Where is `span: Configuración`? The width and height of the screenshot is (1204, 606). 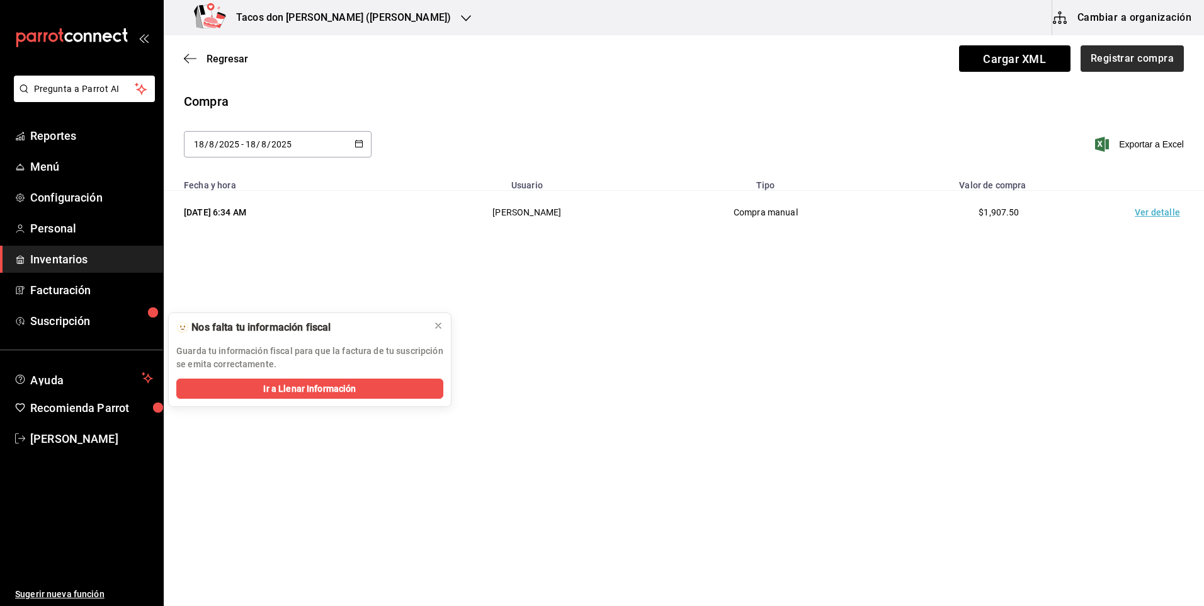 span: Configuración is located at coordinates (91, 197).